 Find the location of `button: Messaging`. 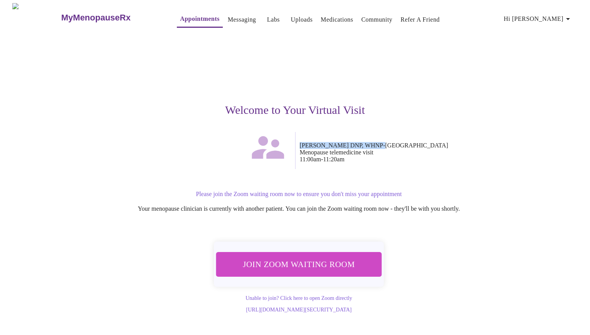

button: Messaging is located at coordinates (242, 20).